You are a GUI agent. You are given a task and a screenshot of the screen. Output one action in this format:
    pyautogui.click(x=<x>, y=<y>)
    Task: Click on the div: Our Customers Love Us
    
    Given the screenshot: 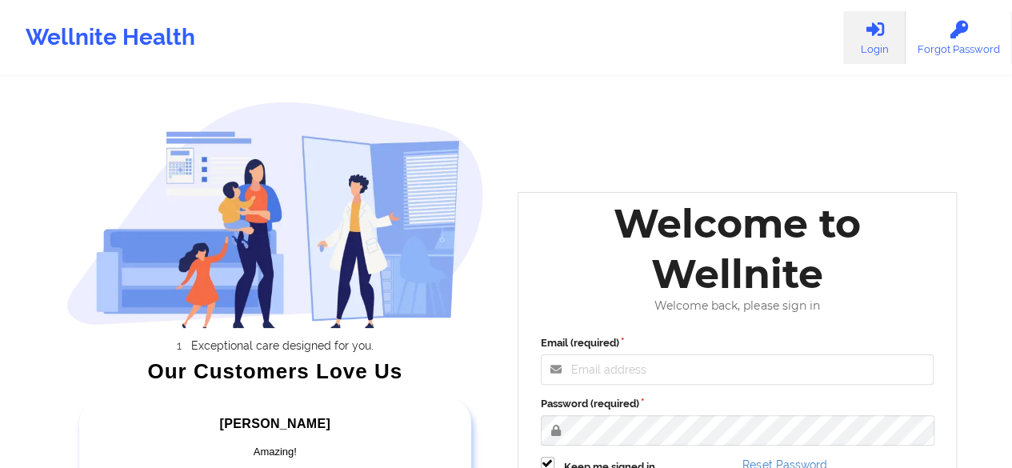 What is the action you would take?
    pyautogui.click(x=275, y=371)
    